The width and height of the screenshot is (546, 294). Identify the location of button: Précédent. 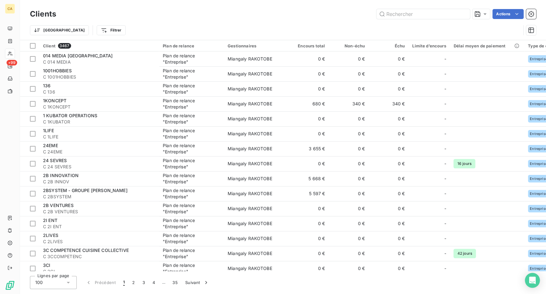
(100, 282).